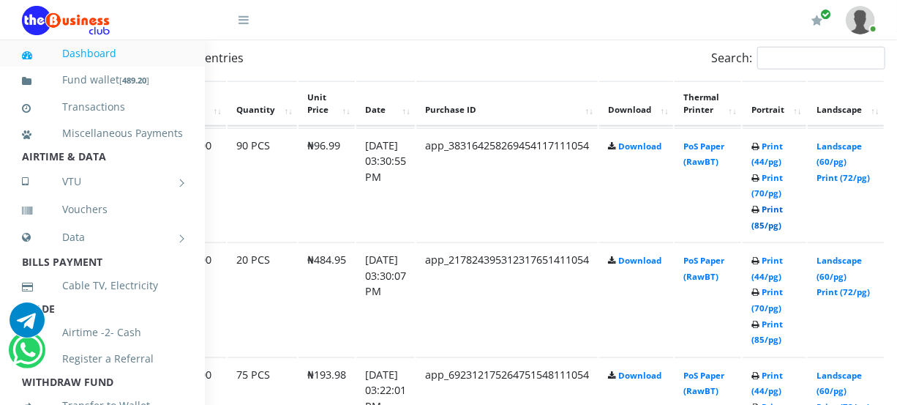  What do you see at coordinates (708, 104) in the screenshot?
I see `th: Thermal Printer: activate to sort column ascending` at bounding box center [708, 104].